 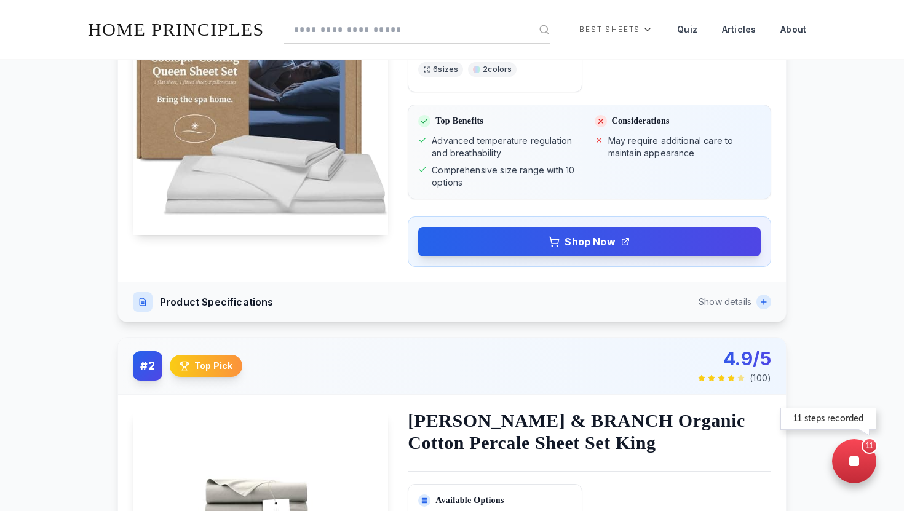 What do you see at coordinates (760, 378) in the screenshot?
I see `span: ( 100 )` at bounding box center [760, 378].